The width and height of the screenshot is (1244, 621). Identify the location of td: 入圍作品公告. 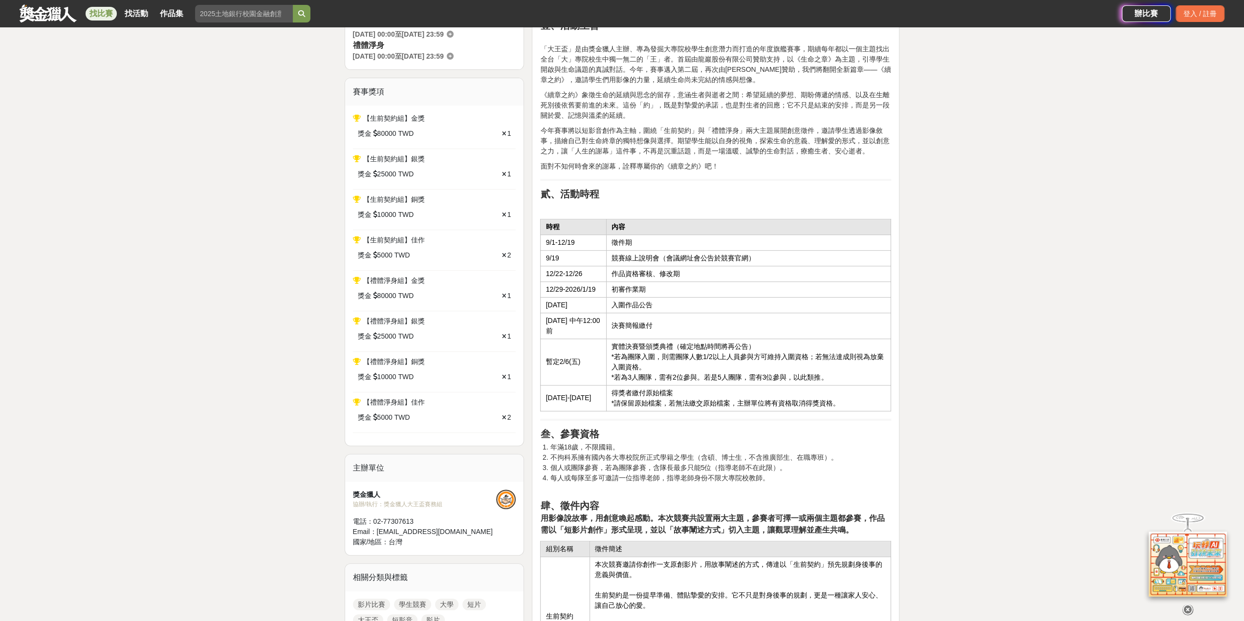
(749, 305).